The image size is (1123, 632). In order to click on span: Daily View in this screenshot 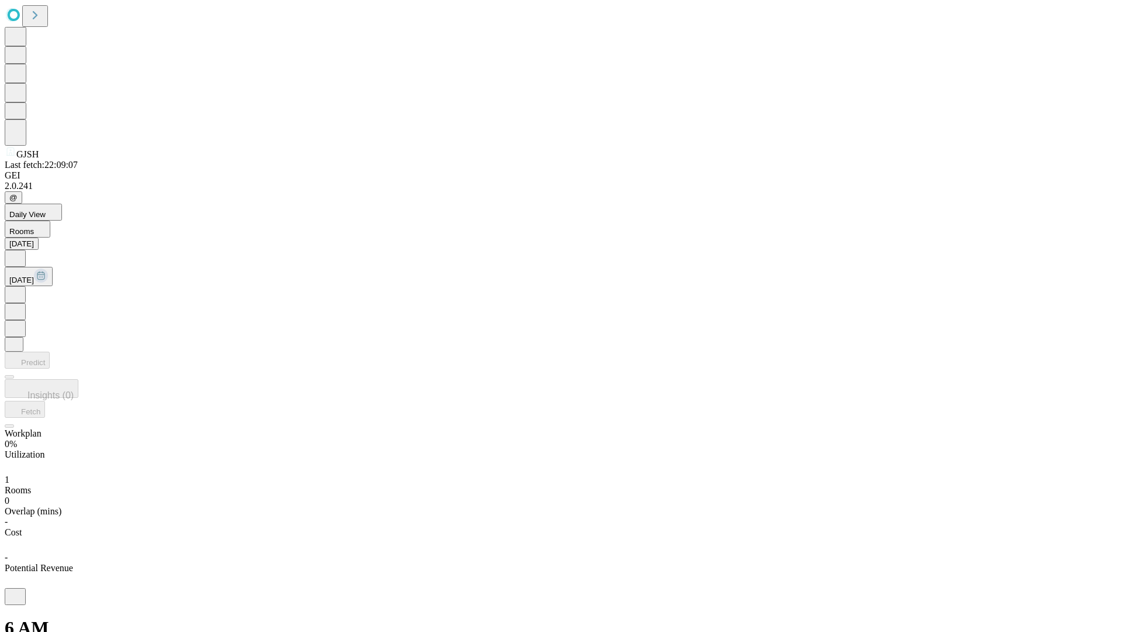, I will do `click(27, 214)`.